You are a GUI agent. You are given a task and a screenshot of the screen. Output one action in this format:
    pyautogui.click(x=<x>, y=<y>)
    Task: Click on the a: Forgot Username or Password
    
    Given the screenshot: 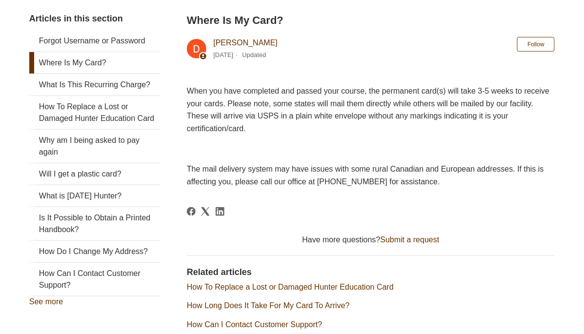 What is the action you would take?
    pyautogui.click(x=95, y=41)
    